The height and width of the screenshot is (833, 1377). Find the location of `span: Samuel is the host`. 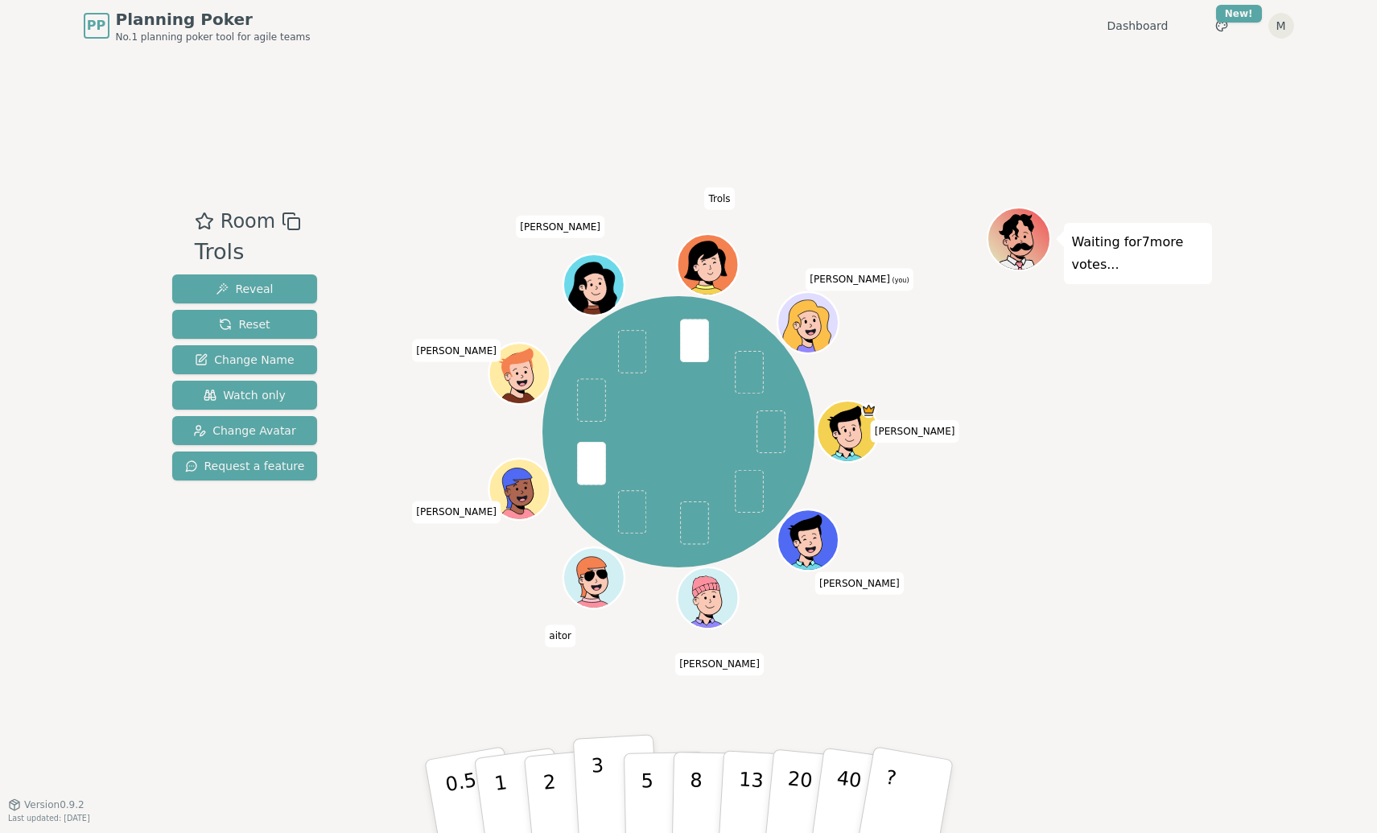

span: Samuel is the host is located at coordinates (868, 410).